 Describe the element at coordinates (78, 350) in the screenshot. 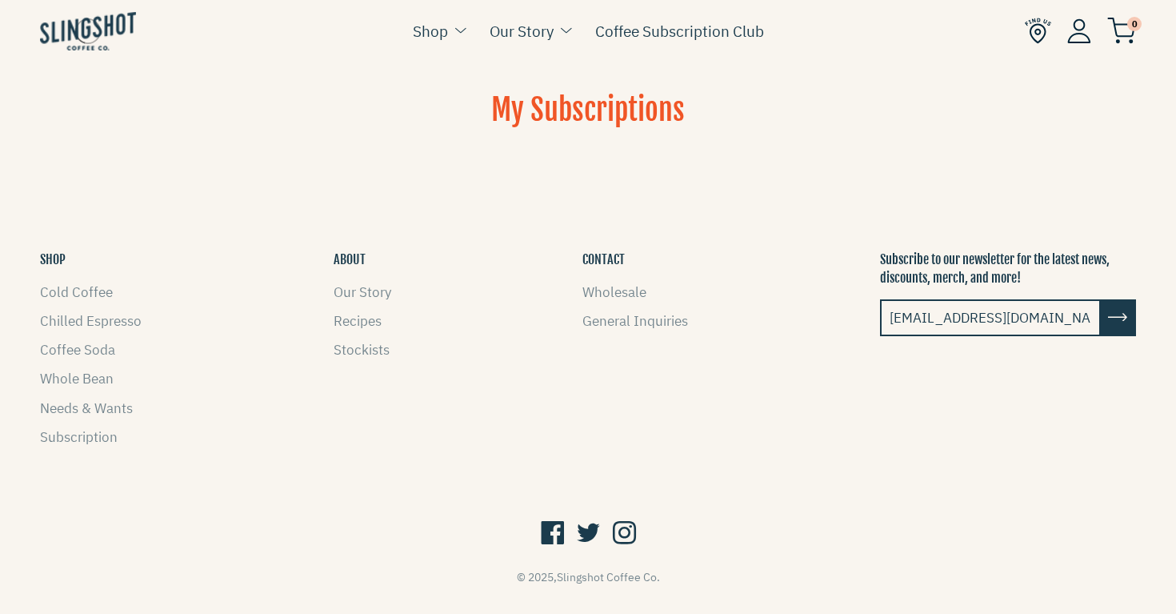

I see `a: Coffee Soda` at that location.